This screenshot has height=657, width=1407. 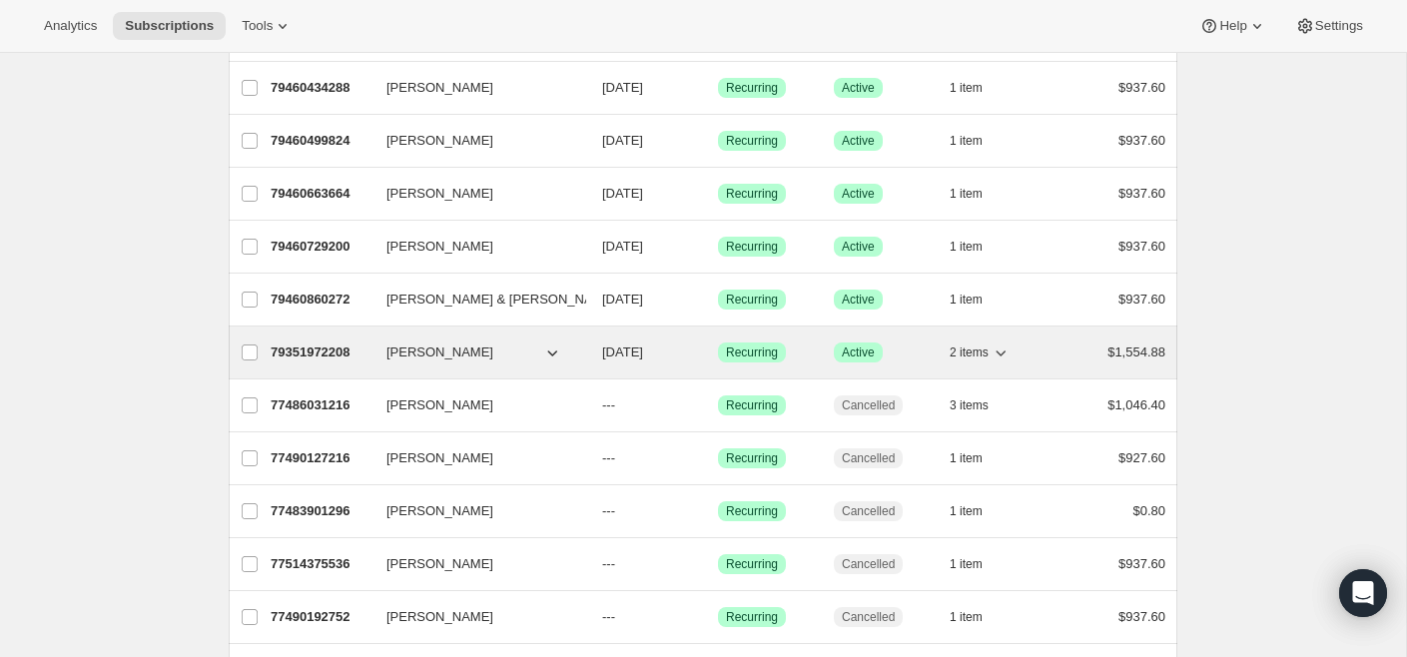 I want to click on button: Analytics, so click(x=70, y=26).